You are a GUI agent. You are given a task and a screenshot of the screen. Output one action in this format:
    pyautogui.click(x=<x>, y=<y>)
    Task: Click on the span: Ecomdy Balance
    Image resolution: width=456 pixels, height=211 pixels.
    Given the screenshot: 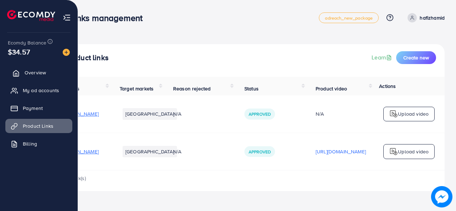 What is the action you would take?
    pyautogui.click(x=27, y=43)
    